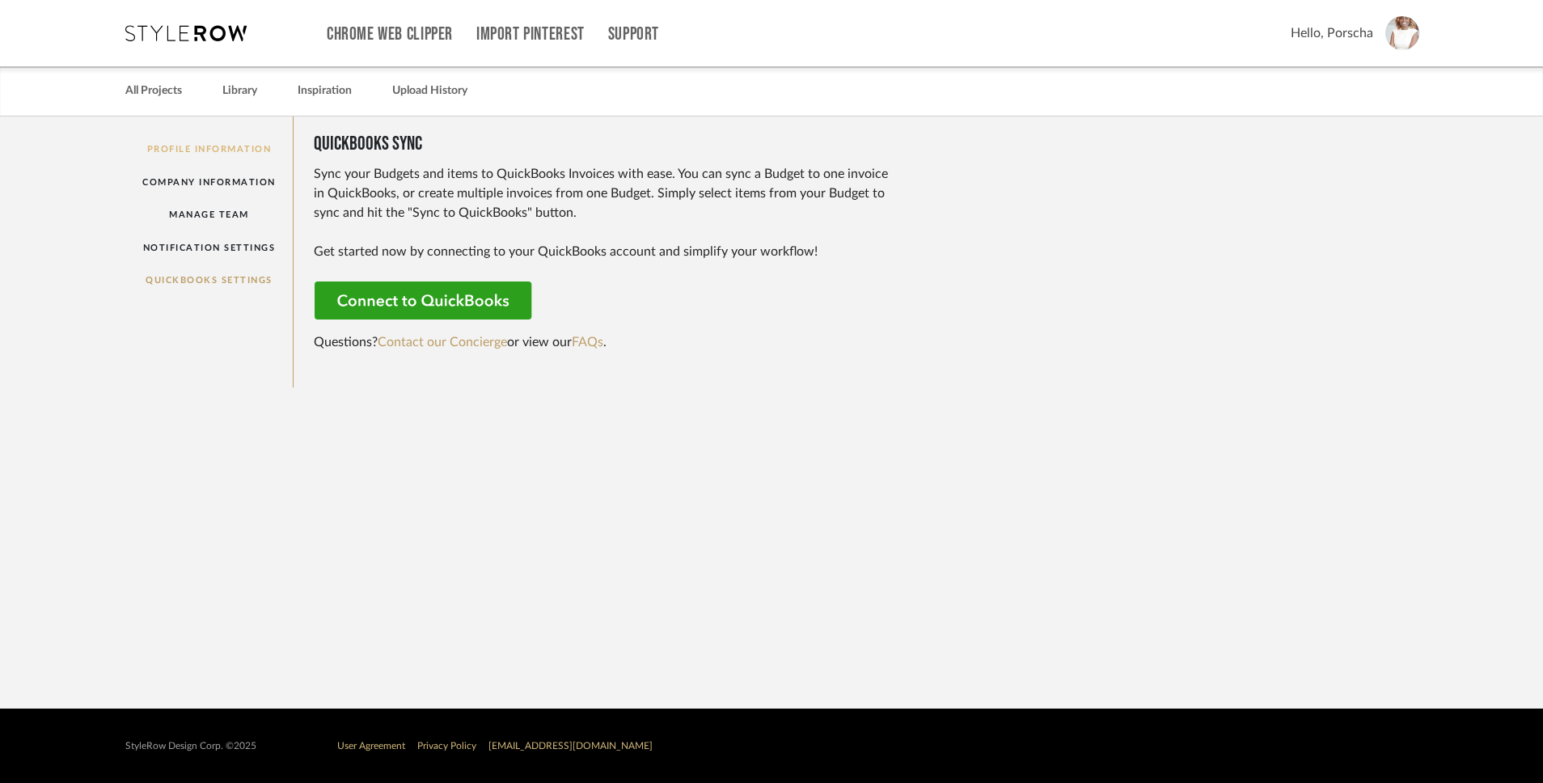  What do you see at coordinates (154, 91) in the screenshot?
I see `a: All Projects` at bounding box center [154, 91].